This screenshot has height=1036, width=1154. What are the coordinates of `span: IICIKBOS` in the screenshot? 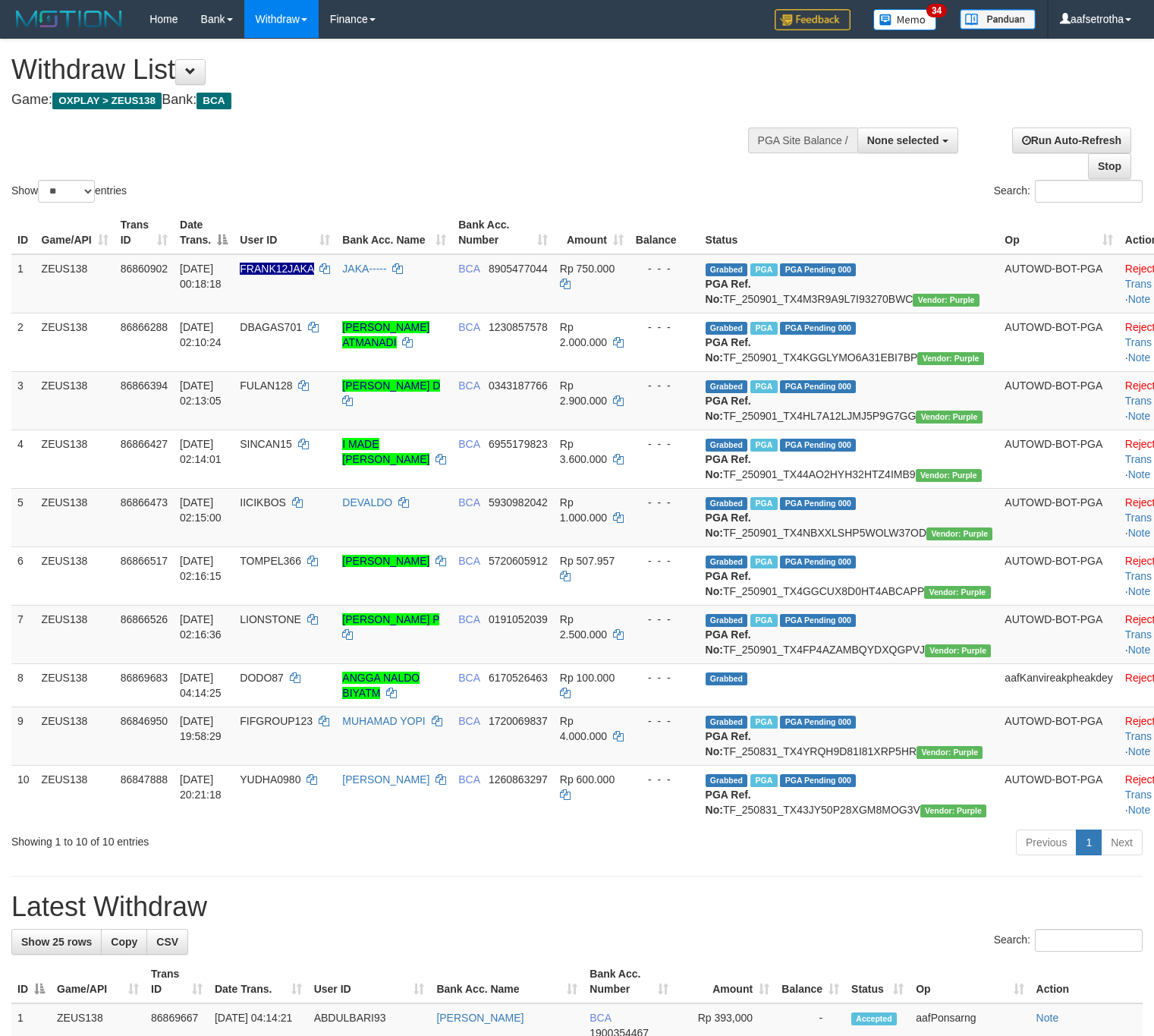 It's located at (262, 502).